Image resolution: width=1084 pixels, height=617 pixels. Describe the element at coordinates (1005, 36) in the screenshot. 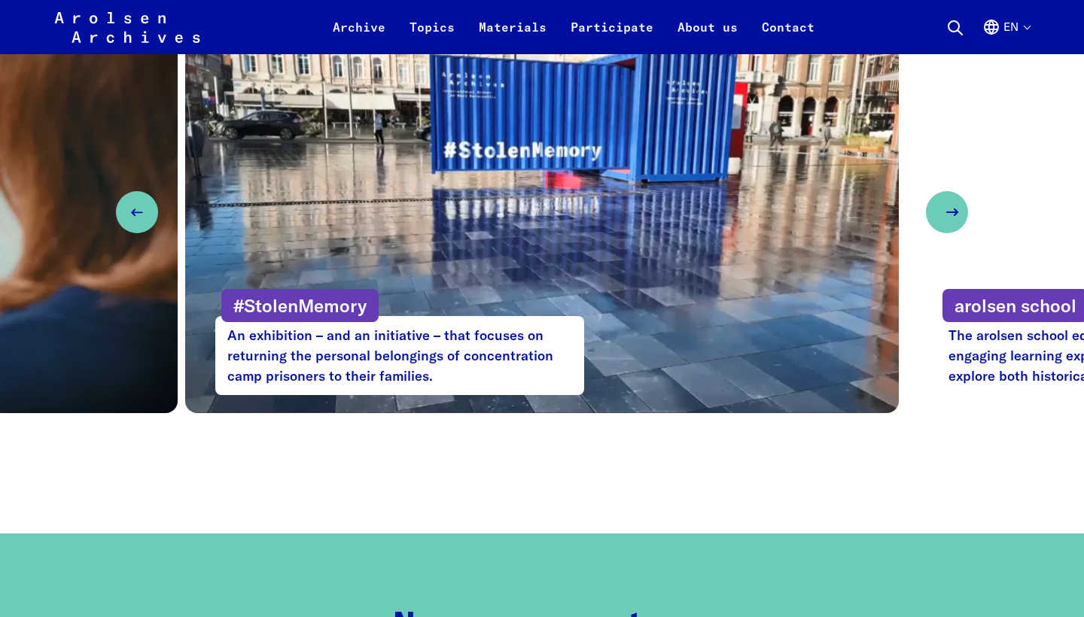

I see `button: English, language selection` at that location.